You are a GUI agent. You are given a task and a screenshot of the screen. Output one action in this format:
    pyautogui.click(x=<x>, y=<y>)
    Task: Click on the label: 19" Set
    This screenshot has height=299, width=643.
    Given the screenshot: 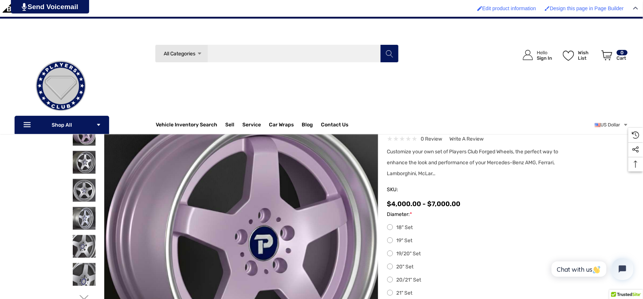 What is the action you would take?
    pyautogui.click(x=479, y=240)
    